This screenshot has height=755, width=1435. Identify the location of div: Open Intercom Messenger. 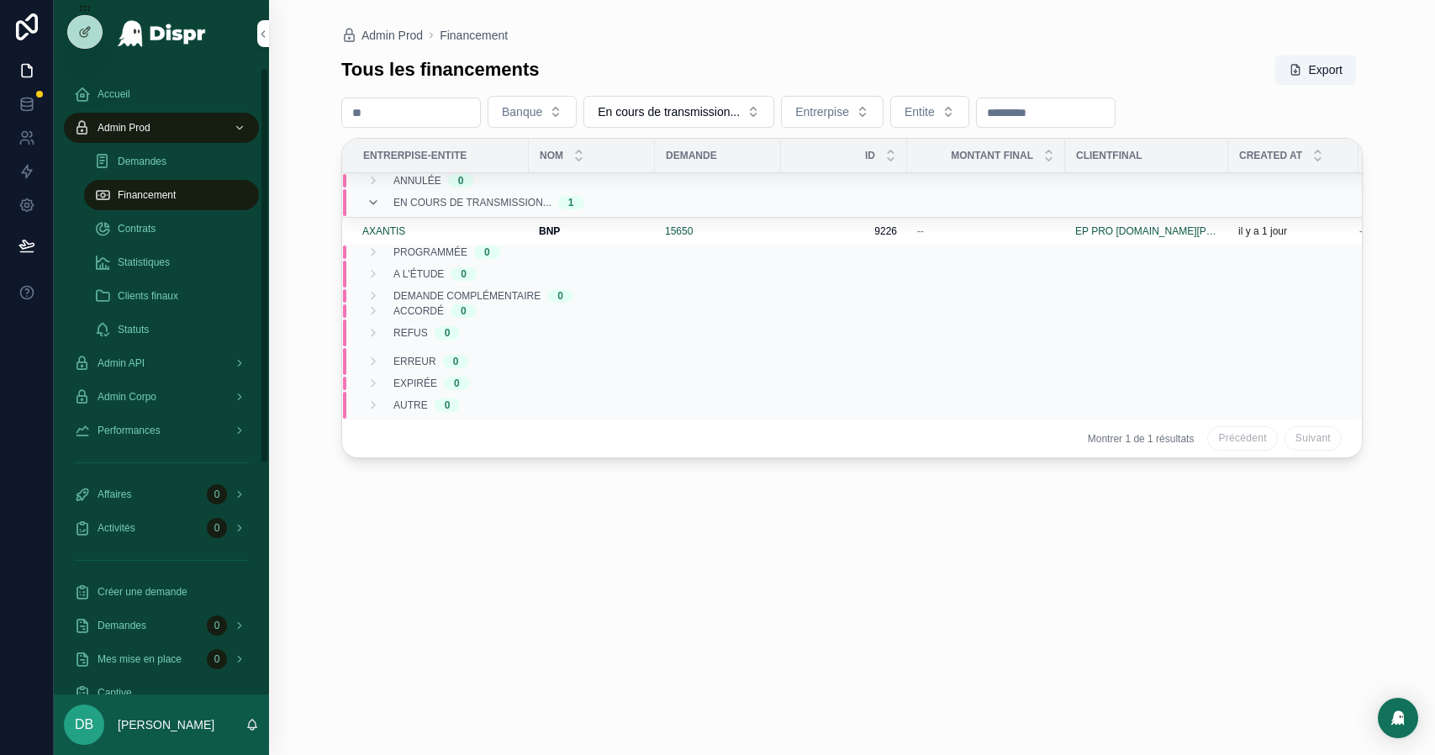
(1398, 718).